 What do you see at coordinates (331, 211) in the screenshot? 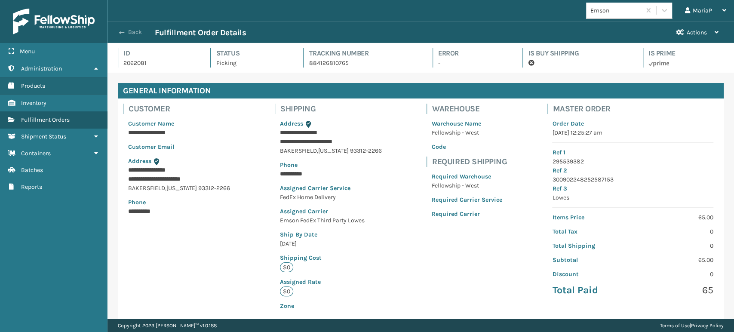
I see `p: Assigned Carrier` at bounding box center [331, 211].